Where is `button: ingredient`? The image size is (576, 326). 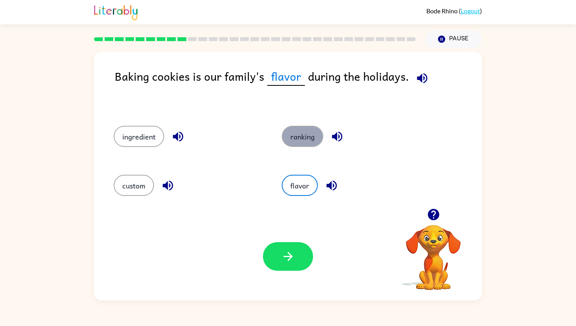
button: ingredient is located at coordinates (139, 136).